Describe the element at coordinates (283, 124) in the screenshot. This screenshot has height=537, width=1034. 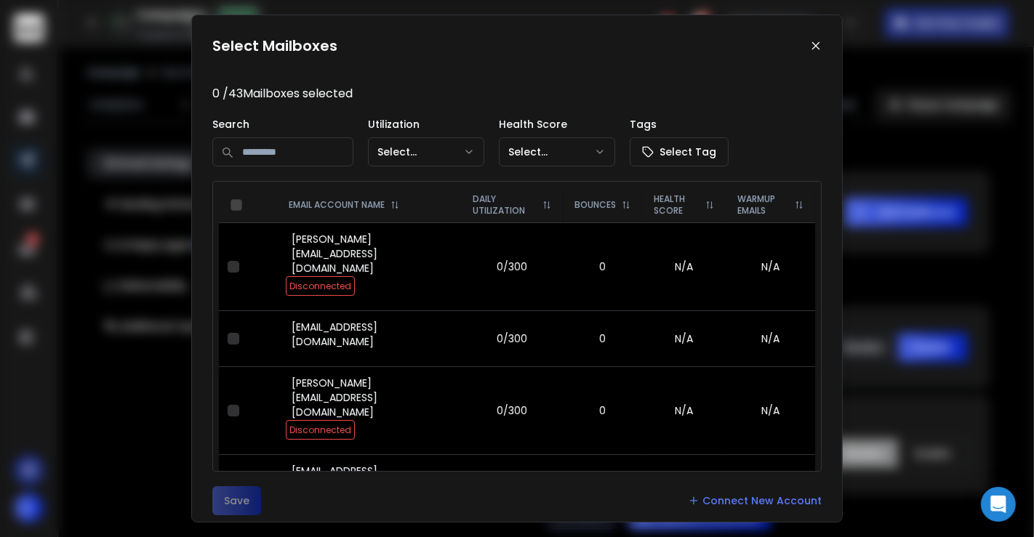
I see `p: Search` at that location.